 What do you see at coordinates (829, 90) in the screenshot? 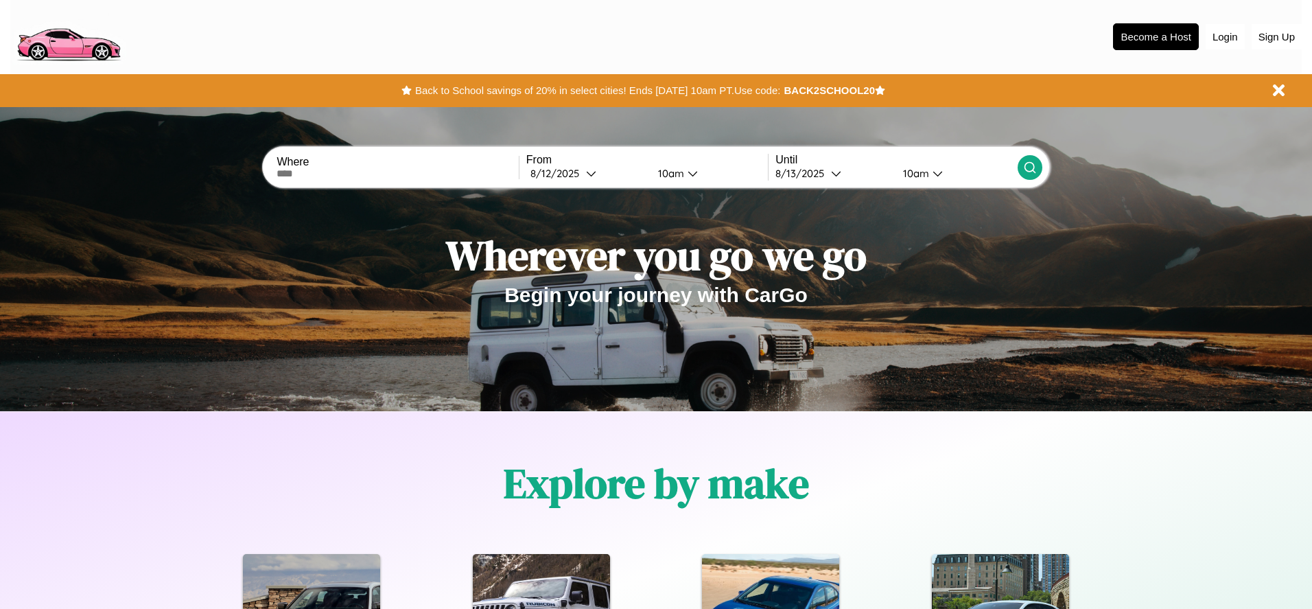
I see `b: BACK2SCHOOL20` at bounding box center [829, 90].